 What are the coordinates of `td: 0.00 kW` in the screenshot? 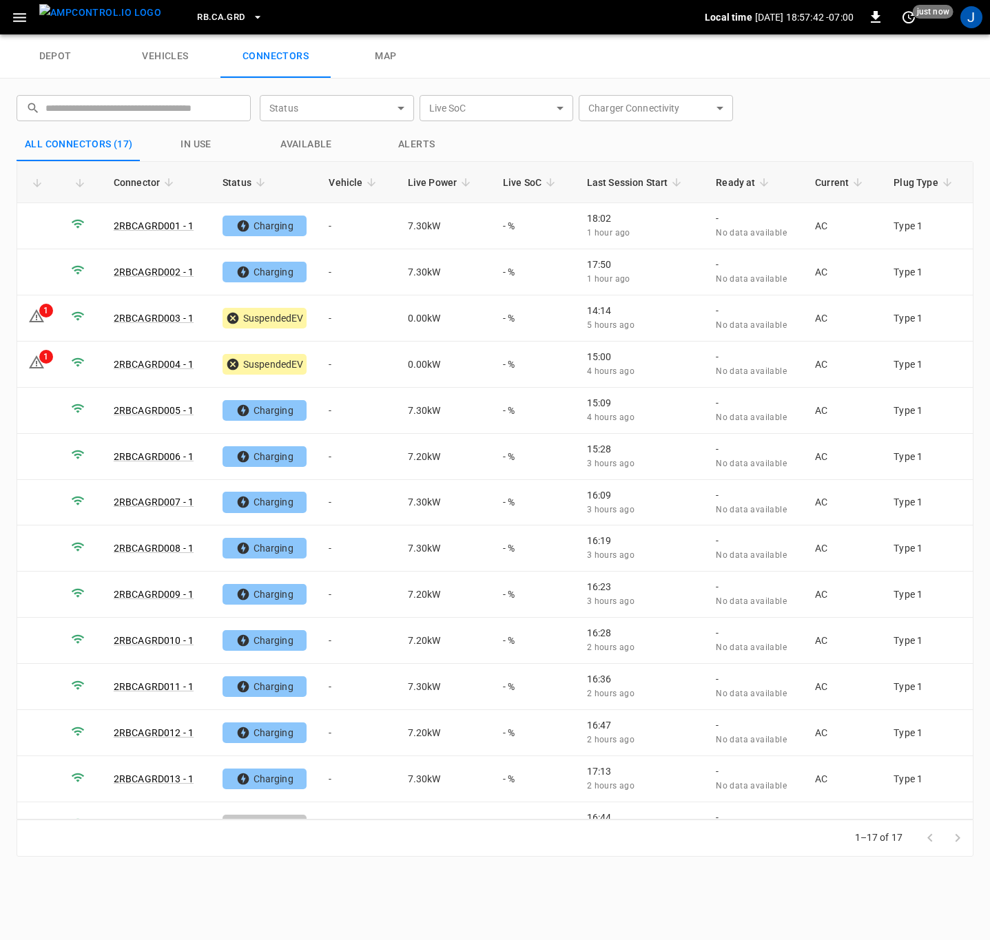 It's located at (444, 318).